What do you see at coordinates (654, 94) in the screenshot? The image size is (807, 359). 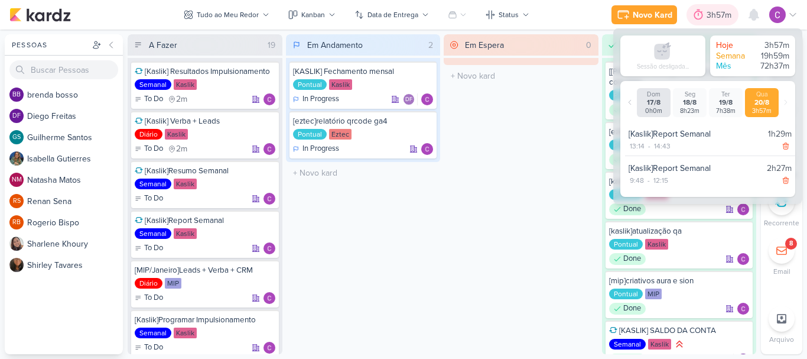 I see `div: Dom` at bounding box center [654, 94].